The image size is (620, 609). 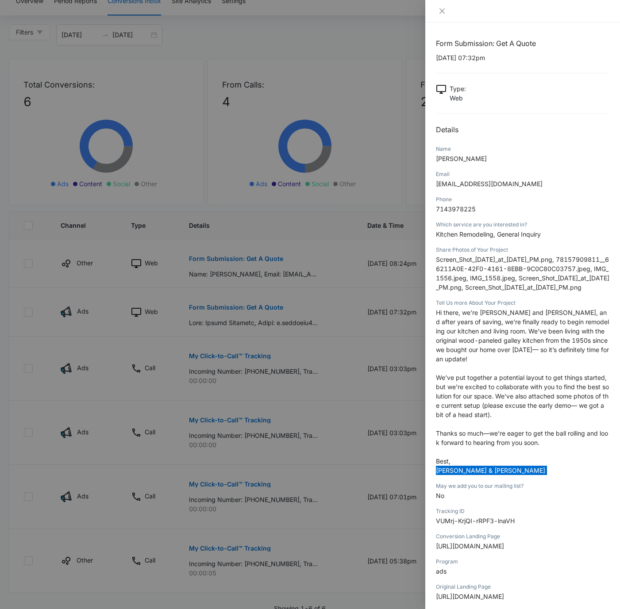 What do you see at coordinates (522, 587) in the screenshot?
I see `div: Original Landing Page` at bounding box center [522, 587].